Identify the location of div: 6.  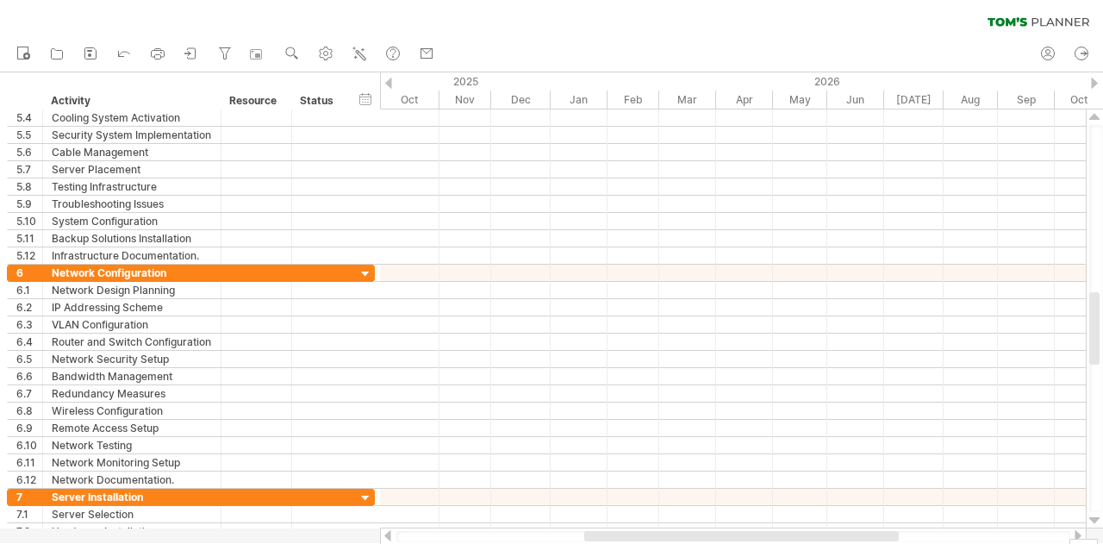
(29, 272).